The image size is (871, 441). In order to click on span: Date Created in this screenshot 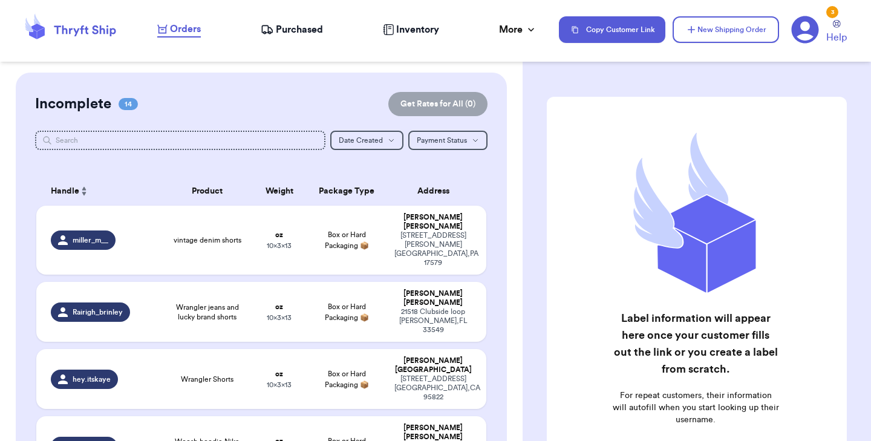, I will do `click(361, 140)`.